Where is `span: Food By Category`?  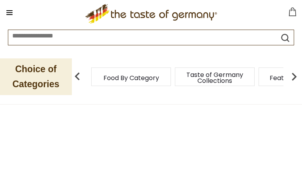
span: Food By Category is located at coordinates (131, 78).